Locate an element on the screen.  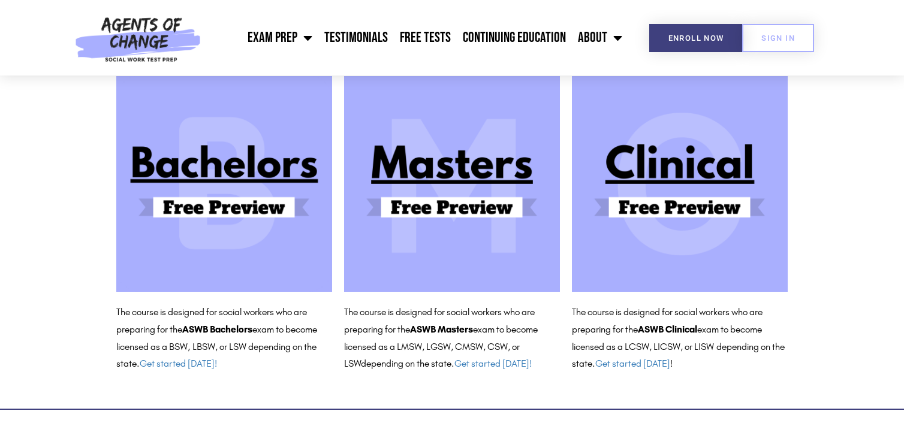
span: SIGN IN is located at coordinates (778, 38).